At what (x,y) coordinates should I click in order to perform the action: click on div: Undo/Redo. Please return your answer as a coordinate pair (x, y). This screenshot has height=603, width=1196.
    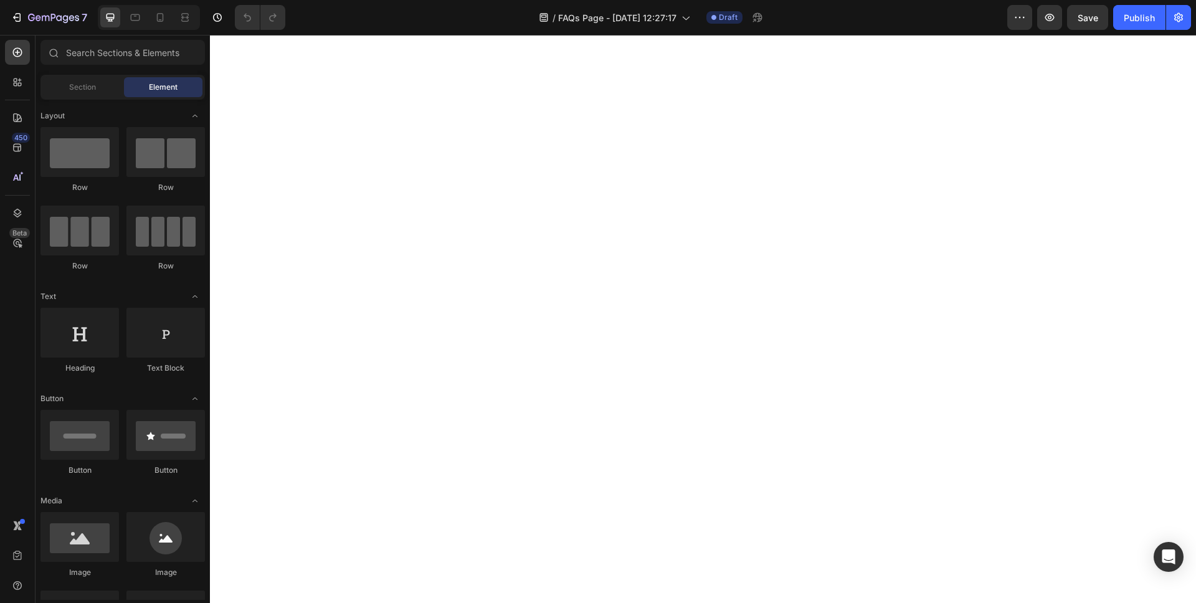
    Looking at the image, I should click on (260, 17).